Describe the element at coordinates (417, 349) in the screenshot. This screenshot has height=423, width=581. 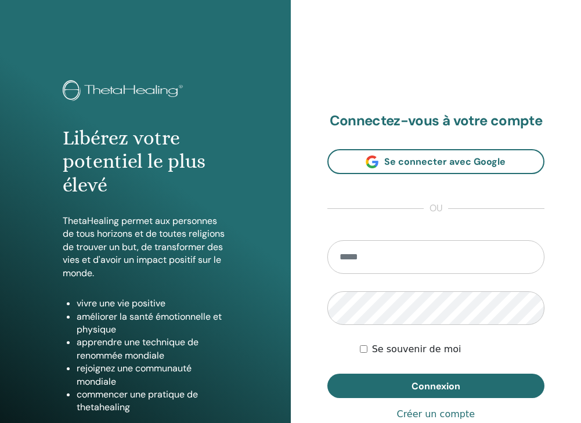
I see `label: Se souvenir de moi` at that location.